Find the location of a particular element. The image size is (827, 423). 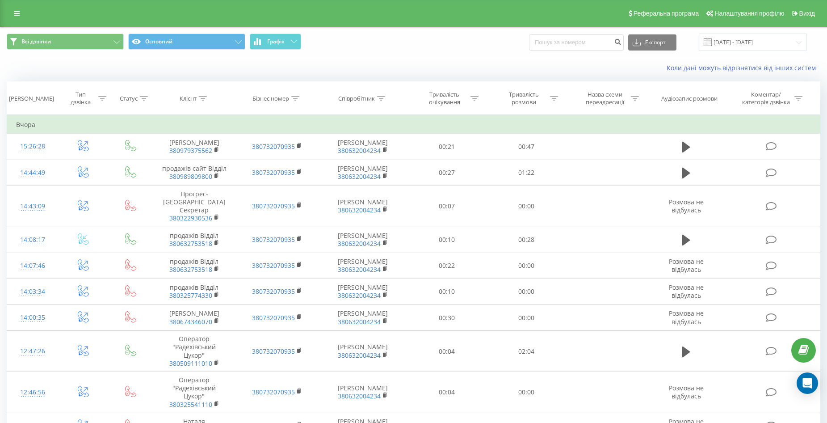

a: 380322930536 is located at coordinates (191, 218).